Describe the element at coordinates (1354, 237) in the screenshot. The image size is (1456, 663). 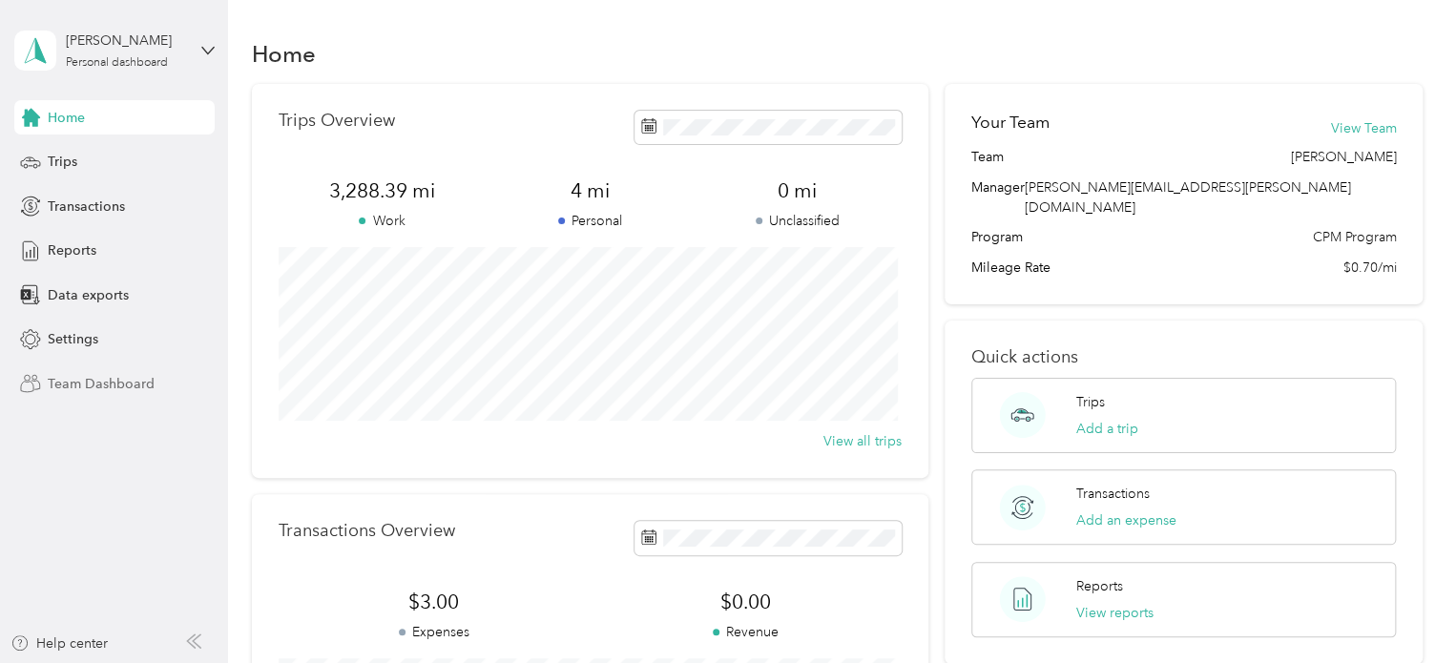
I see `span: CPM Program` at that location.